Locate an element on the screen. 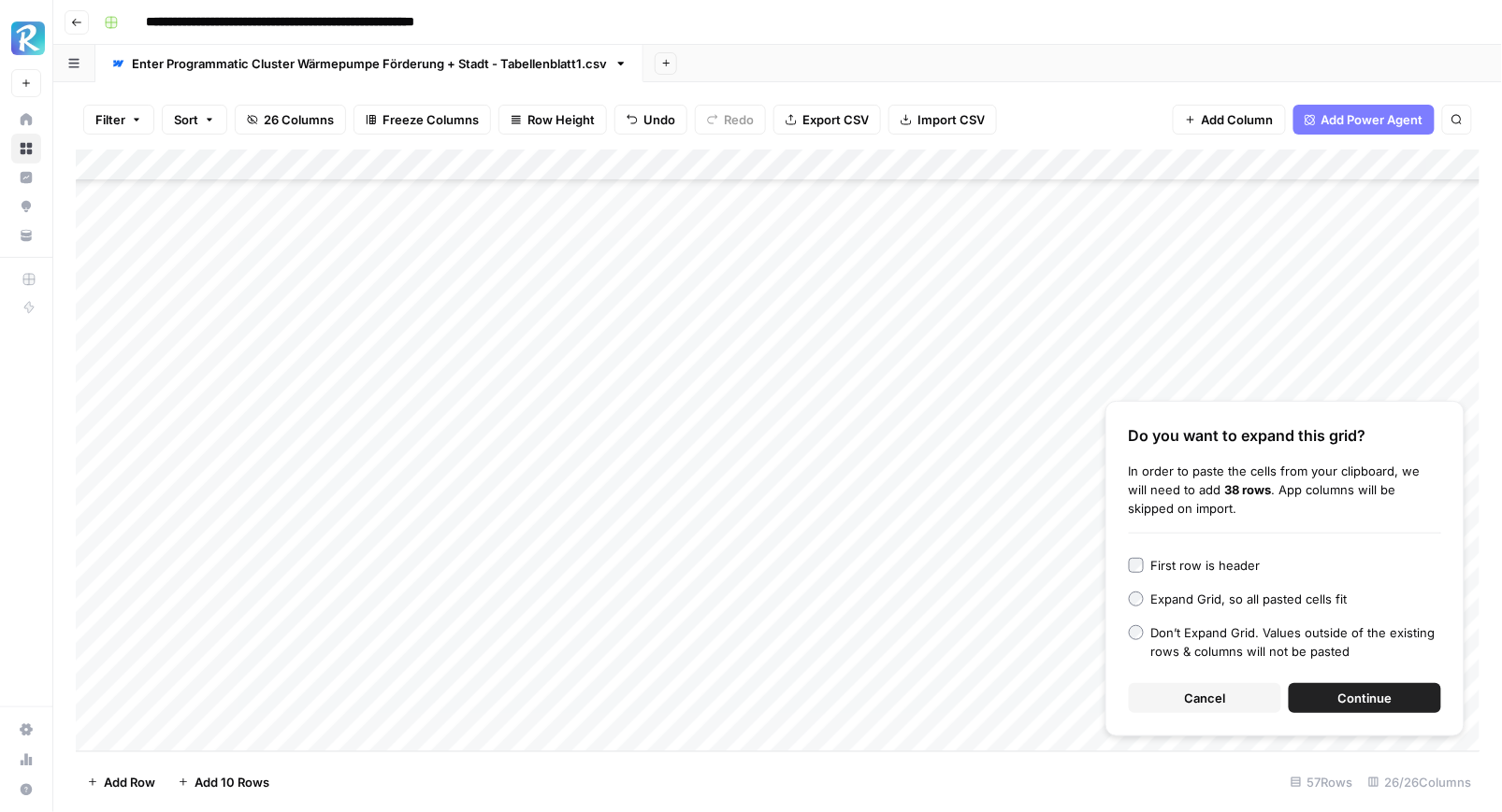 This screenshot has height=812, width=1502. div: Do you want to expand this grid? is located at coordinates (1285, 436).